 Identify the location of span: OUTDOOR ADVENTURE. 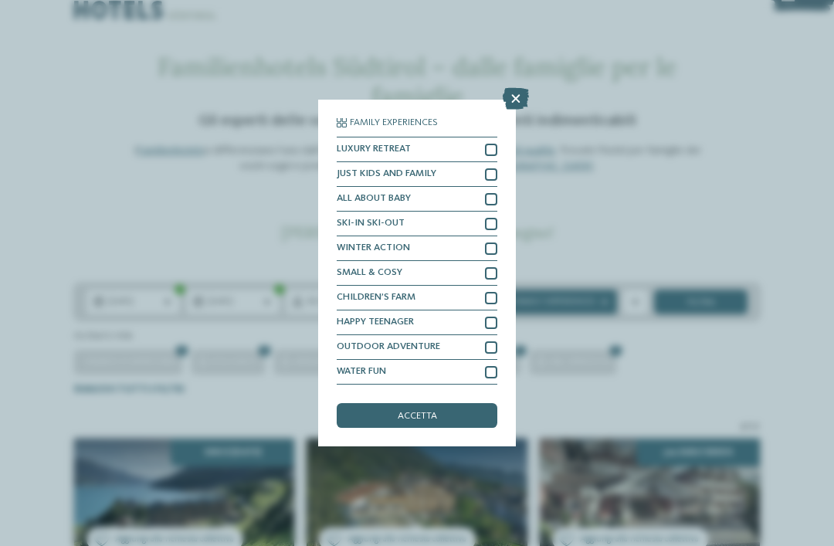
(389, 347).